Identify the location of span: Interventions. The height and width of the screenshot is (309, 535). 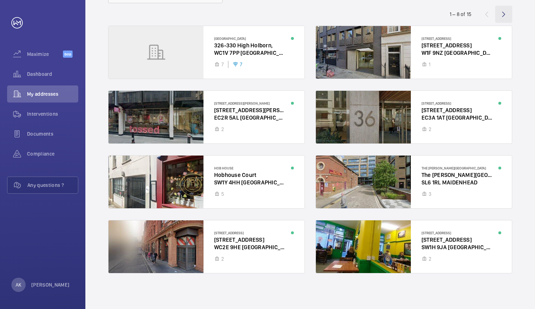
(53, 114).